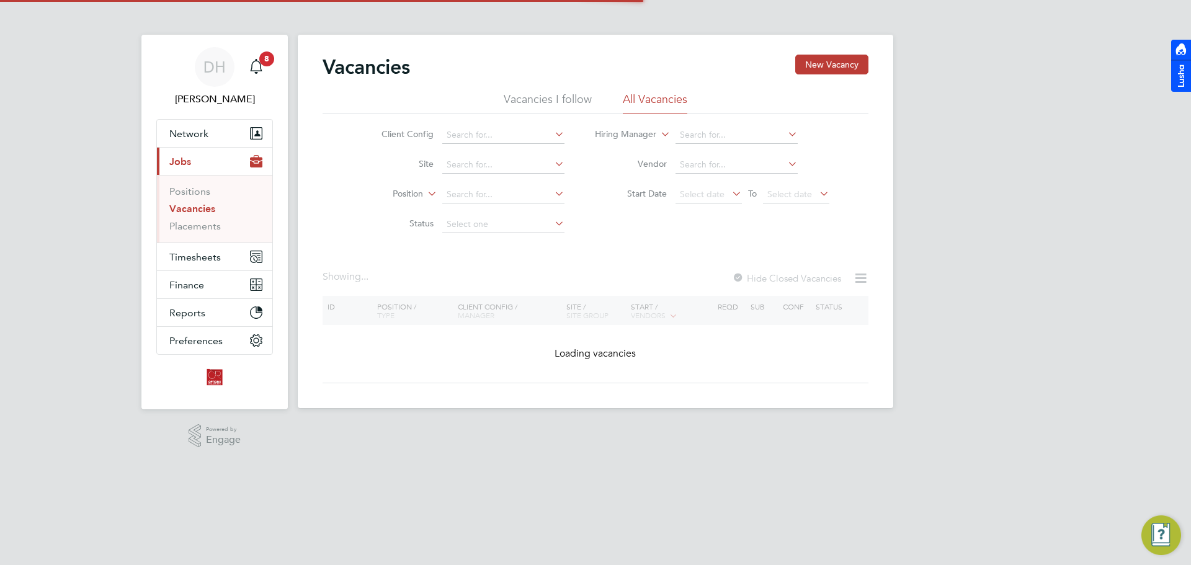 This screenshot has height=565, width=1191. Describe the element at coordinates (223, 440) in the screenshot. I see `span: Engage` at that location.